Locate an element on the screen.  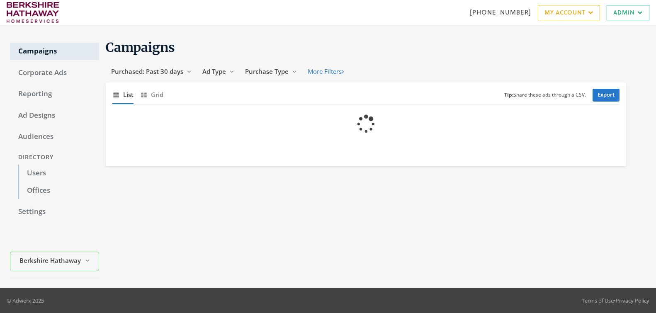
button: List is located at coordinates (123, 95).